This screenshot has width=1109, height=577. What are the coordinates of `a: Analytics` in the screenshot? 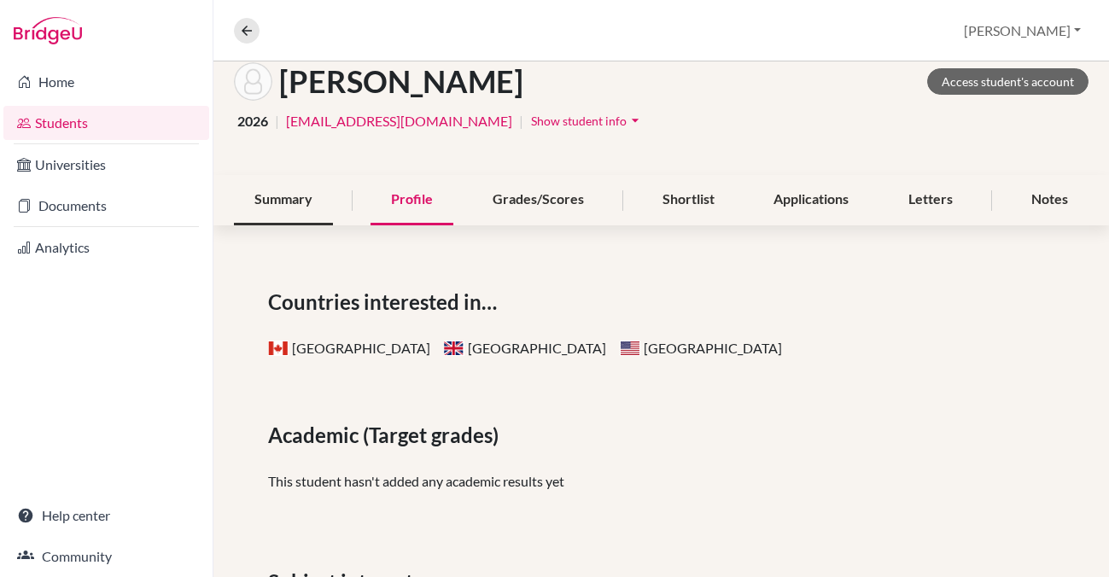 It's located at (106, 248).